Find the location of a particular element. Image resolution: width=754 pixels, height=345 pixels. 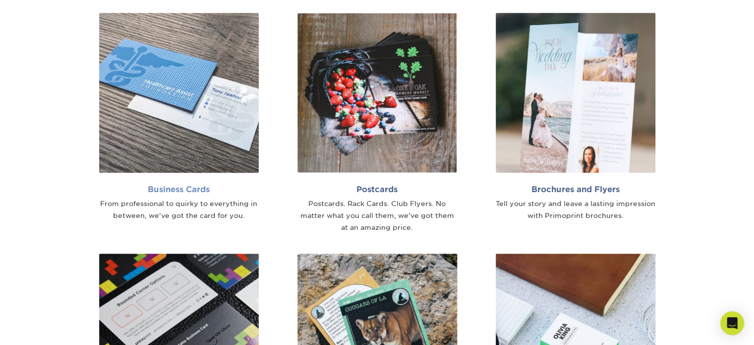

img: Postcards is located at coordinates (377, 93).